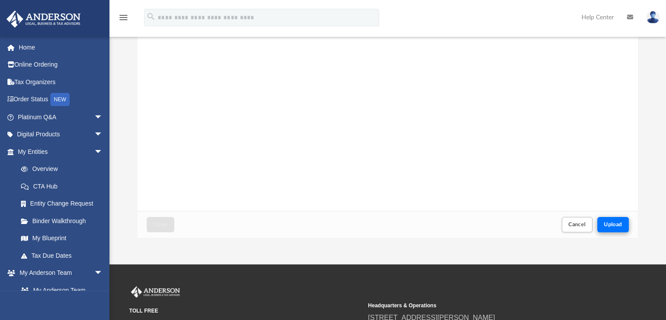 The image size is (666, 320). I want to click on a: My Anderson Team, so click(60, 290).